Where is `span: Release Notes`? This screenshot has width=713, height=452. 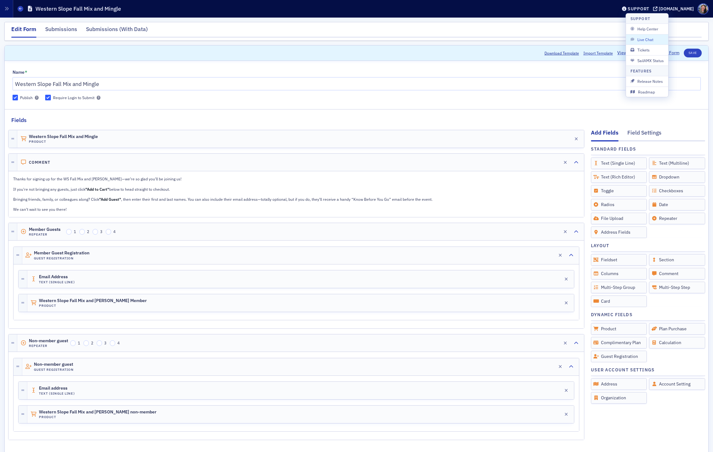
span: Release Notes is located at coordinates (647, 81).